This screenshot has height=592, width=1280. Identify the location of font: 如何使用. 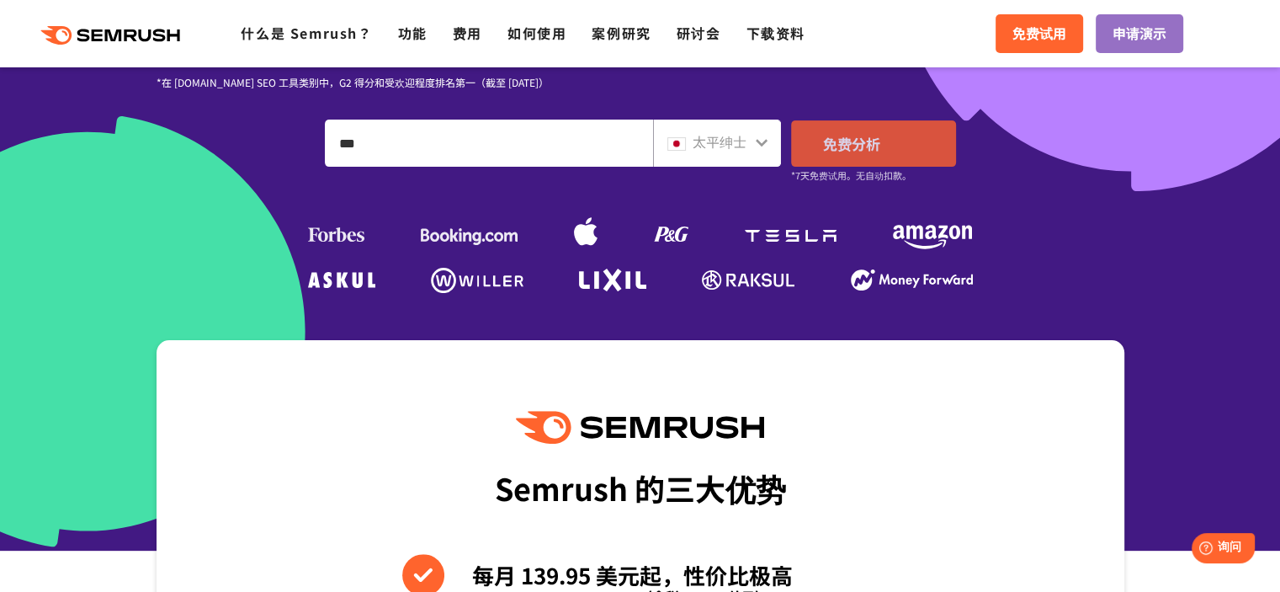
(537, 33).